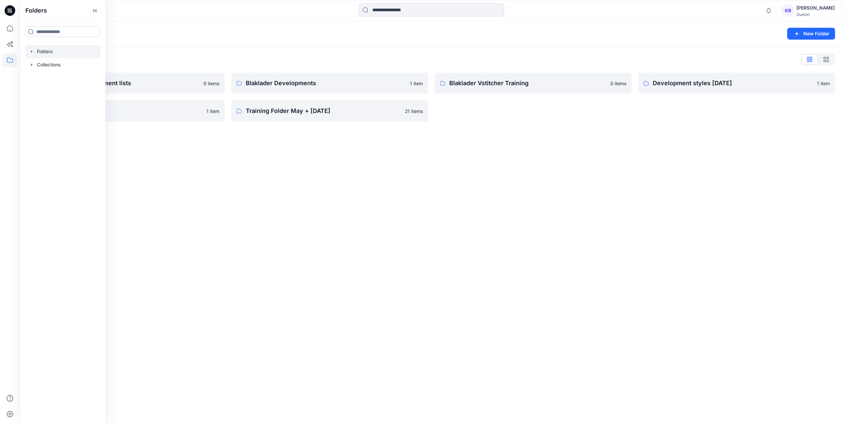  What do you see at coordinates (816, 14) in the screenshot?
I see `div: Guston` at bounding box center [816, 14].